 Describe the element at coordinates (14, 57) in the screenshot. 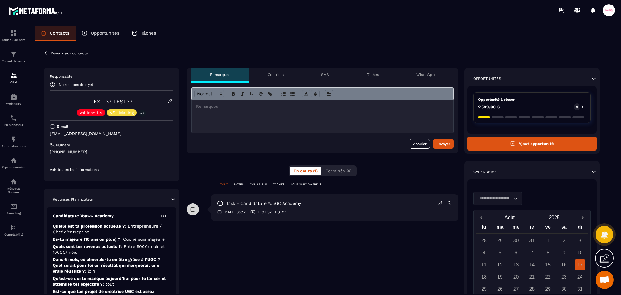

I see `a: formationformationTunnel de vente` at that location.